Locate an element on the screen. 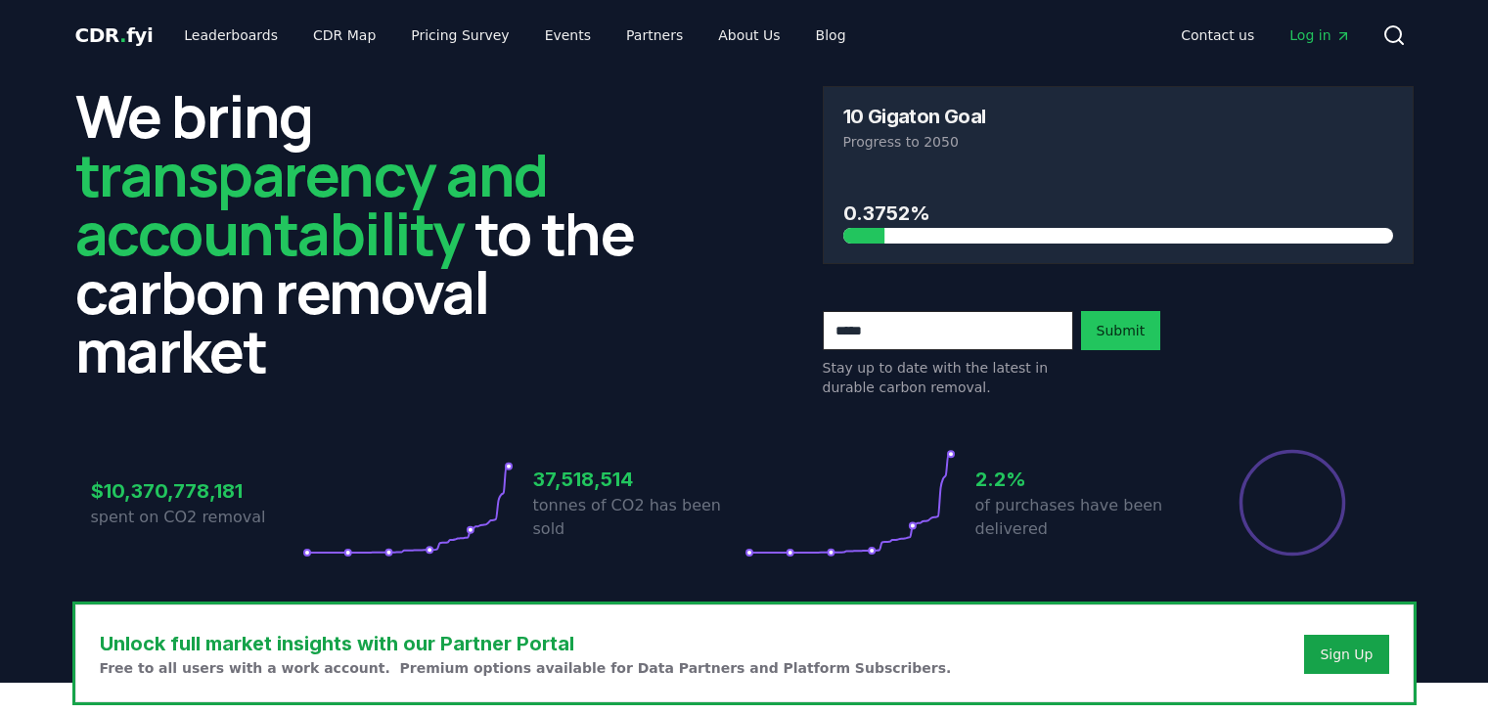 The height and width of the screenshot is (714, 1488). button: Sign Up is located at coordinates (1346, 655).